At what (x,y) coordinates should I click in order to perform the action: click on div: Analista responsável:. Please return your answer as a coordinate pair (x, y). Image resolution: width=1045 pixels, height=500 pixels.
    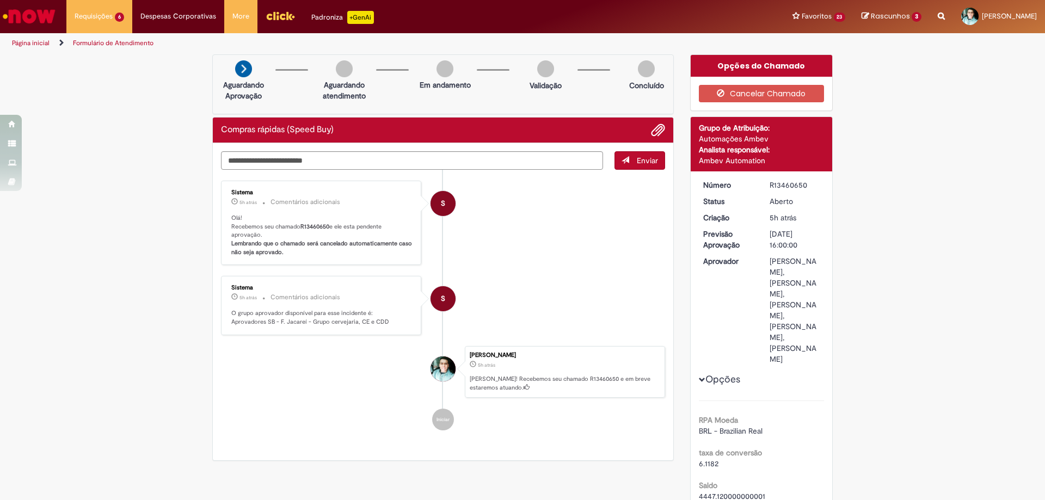
    Looking at the image, I should click on (761, 150).